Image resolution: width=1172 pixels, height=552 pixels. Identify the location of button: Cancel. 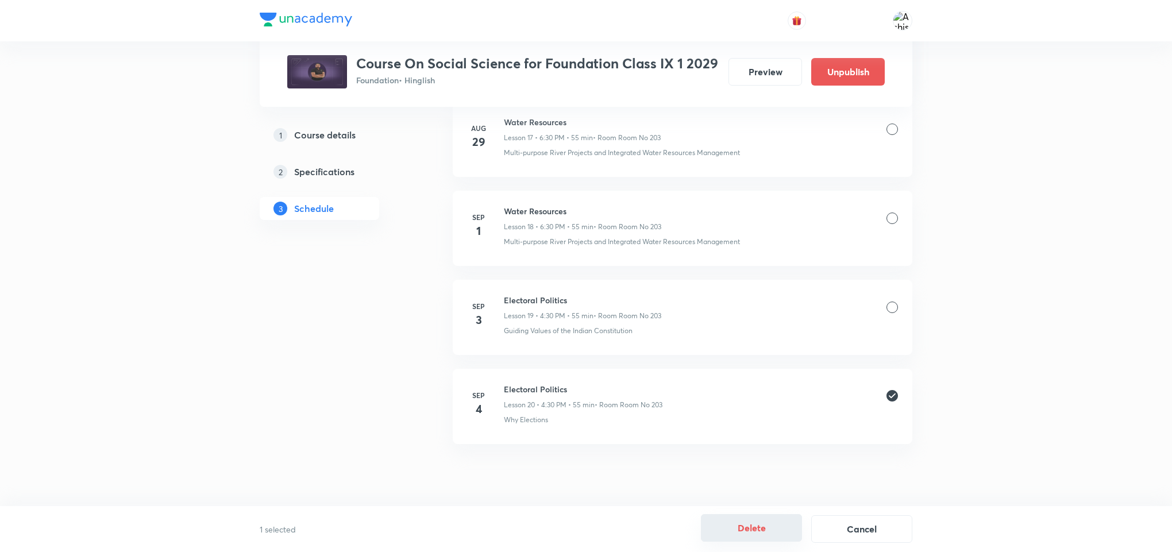
(862, 529).